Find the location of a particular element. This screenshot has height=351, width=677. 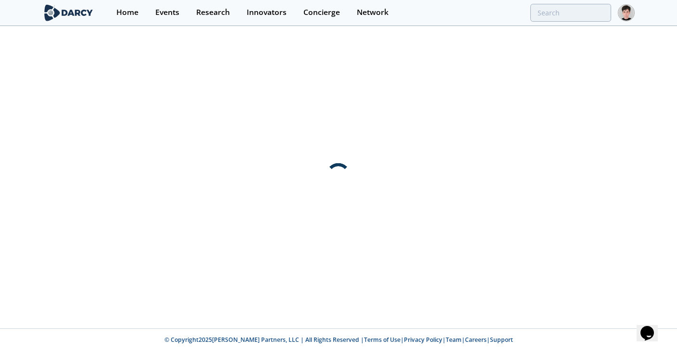

div: Home is located at coordinates (127, 13).